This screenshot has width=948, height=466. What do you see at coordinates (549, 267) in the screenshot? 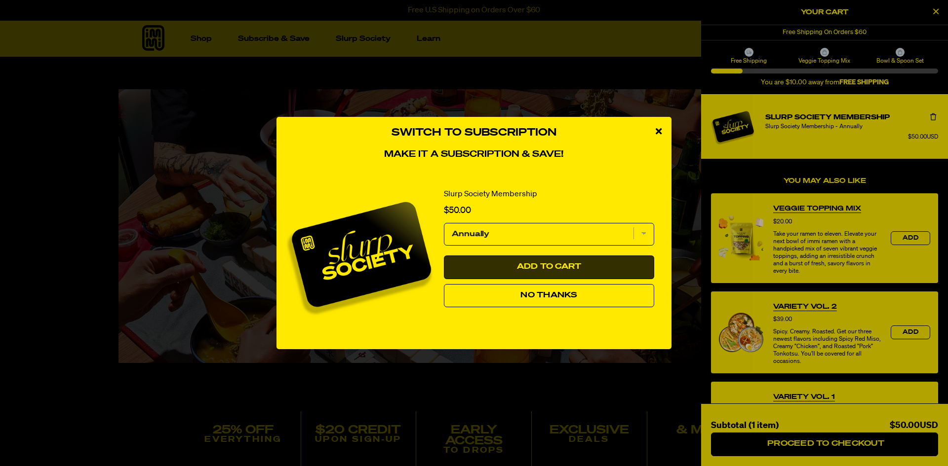
I see `span: Add to Cart` at bounding box center [549, 267].